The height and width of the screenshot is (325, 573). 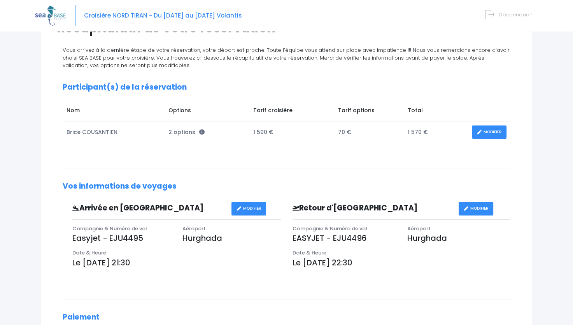 What do you see at coordinates (286, 186) in the screenshot?
I see `h2: Vos informations de voyages` at bounding box center [286, 186].